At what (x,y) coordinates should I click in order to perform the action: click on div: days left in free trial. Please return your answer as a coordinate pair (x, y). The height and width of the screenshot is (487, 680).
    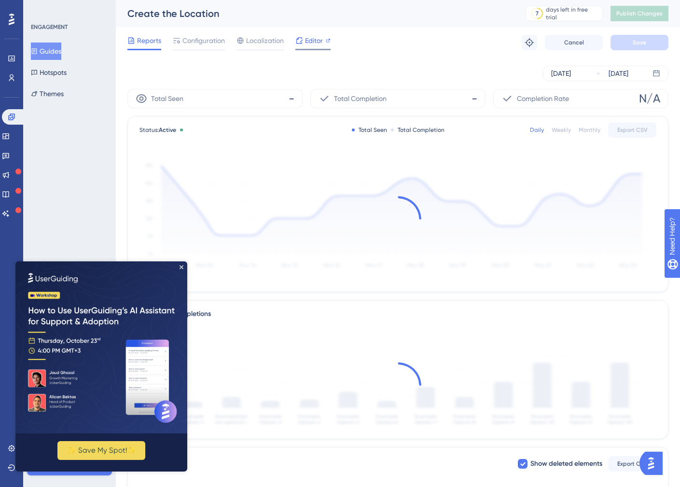
    Looking at the image, I should click on (573, 14).